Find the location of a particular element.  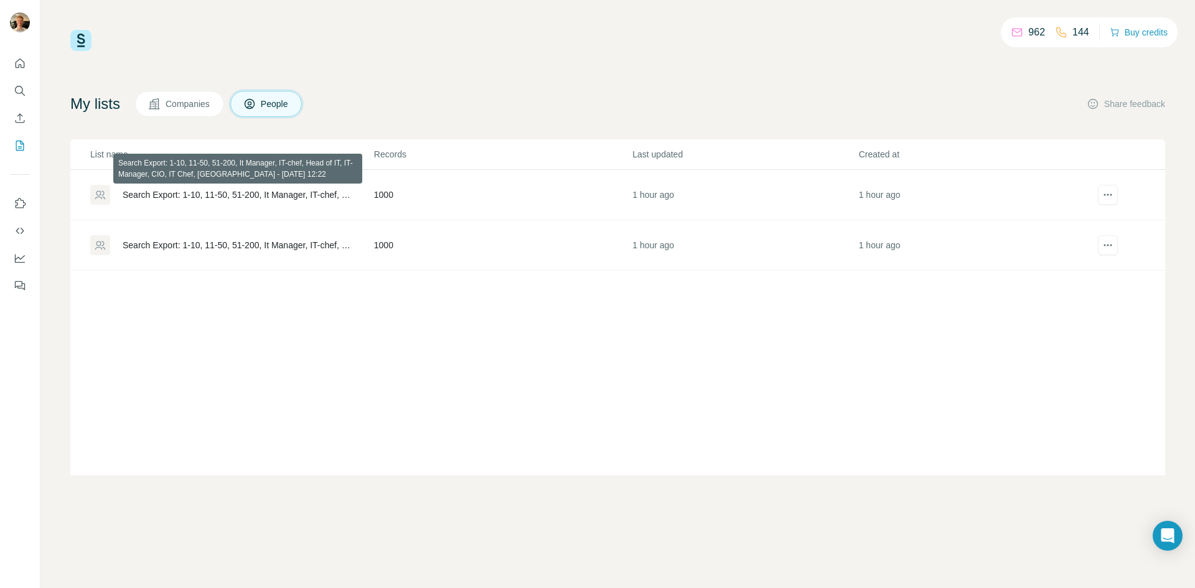

button: Use Surfe API is located at coordinates (20, 231).